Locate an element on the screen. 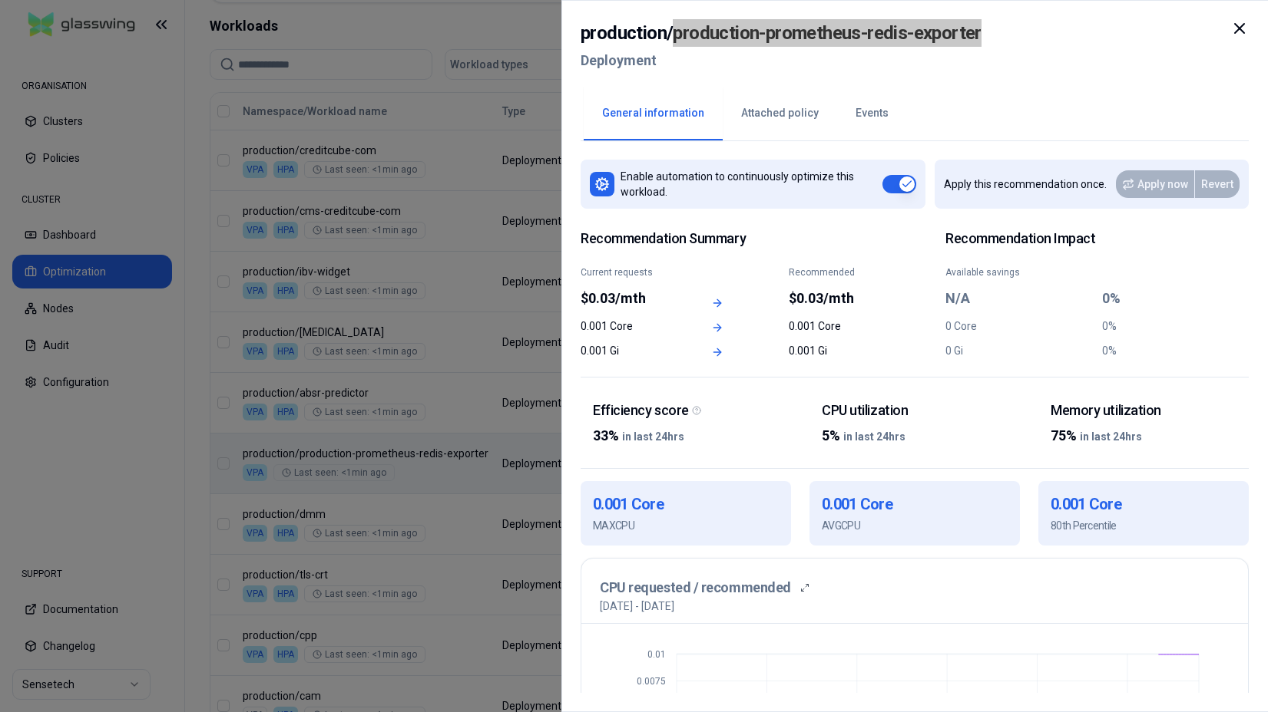  p: Enable automation to continuously optimize this workload. is located at coordinates (751, 184).